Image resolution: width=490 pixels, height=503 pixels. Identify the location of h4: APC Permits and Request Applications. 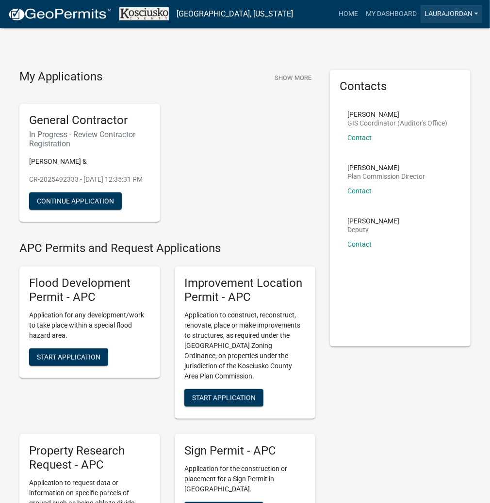
(167, 248).